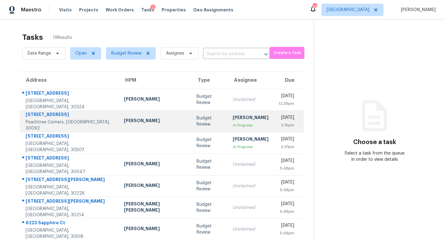  Describe the element at coordinates (375, 157) in the screenshot. I see `div: Select a task from the queue in order to view details` at that location.